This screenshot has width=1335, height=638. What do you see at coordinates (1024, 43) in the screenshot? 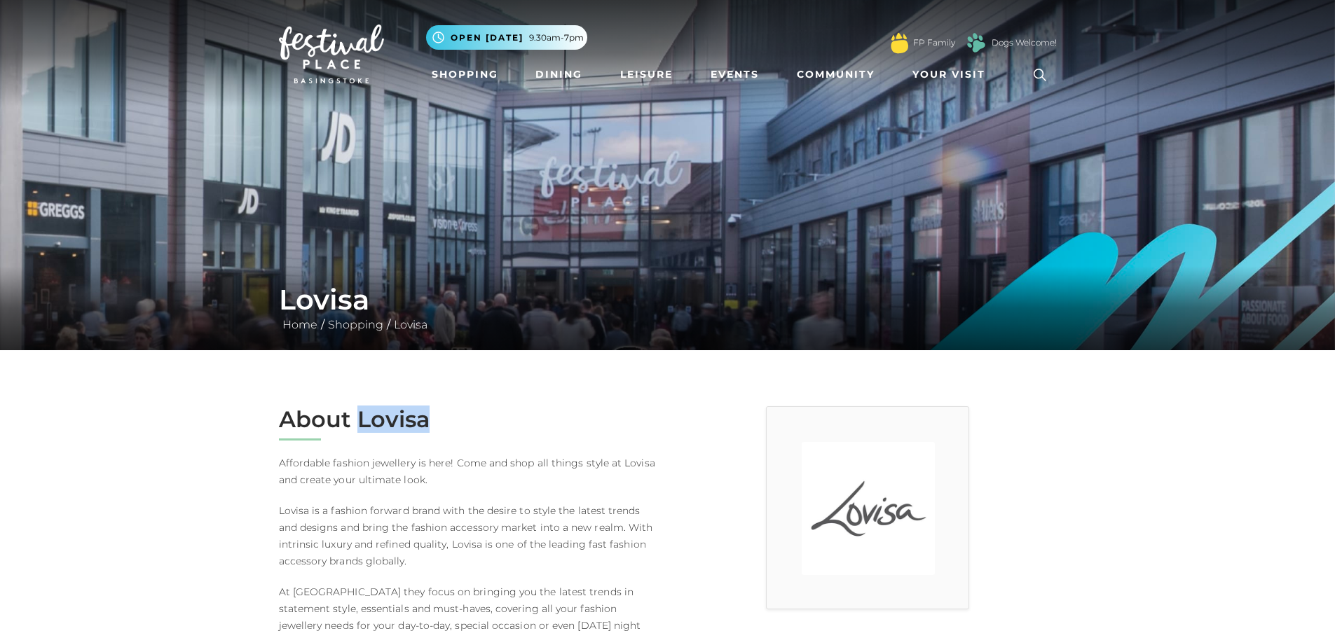
I see `a: Dogs Welcome!` at bounding box center [1024, 43].